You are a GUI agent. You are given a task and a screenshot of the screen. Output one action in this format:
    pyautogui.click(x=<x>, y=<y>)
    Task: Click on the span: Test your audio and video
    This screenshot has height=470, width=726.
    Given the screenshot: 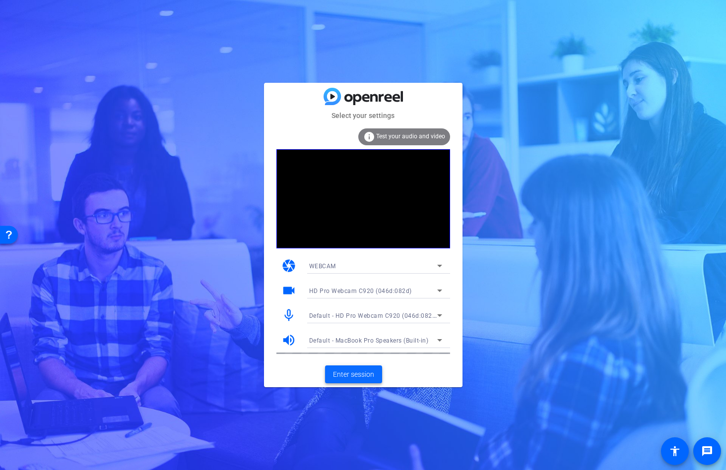 What is the action you would take?
    pyautogui.click(x=410, y=136)
    